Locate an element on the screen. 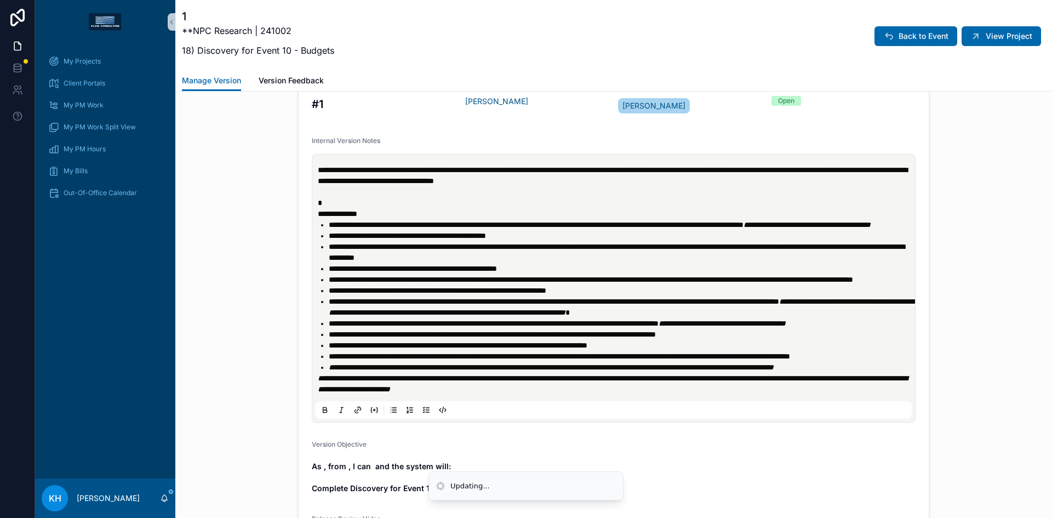 Image resolution: width=1052 pixels, height=518 pixels. a: Out-Of-Office Calendar is located at coordinates (105, 193).